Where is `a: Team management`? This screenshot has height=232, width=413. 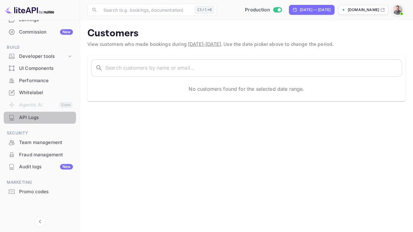
a: Team management is located at coordinates (40, 142).